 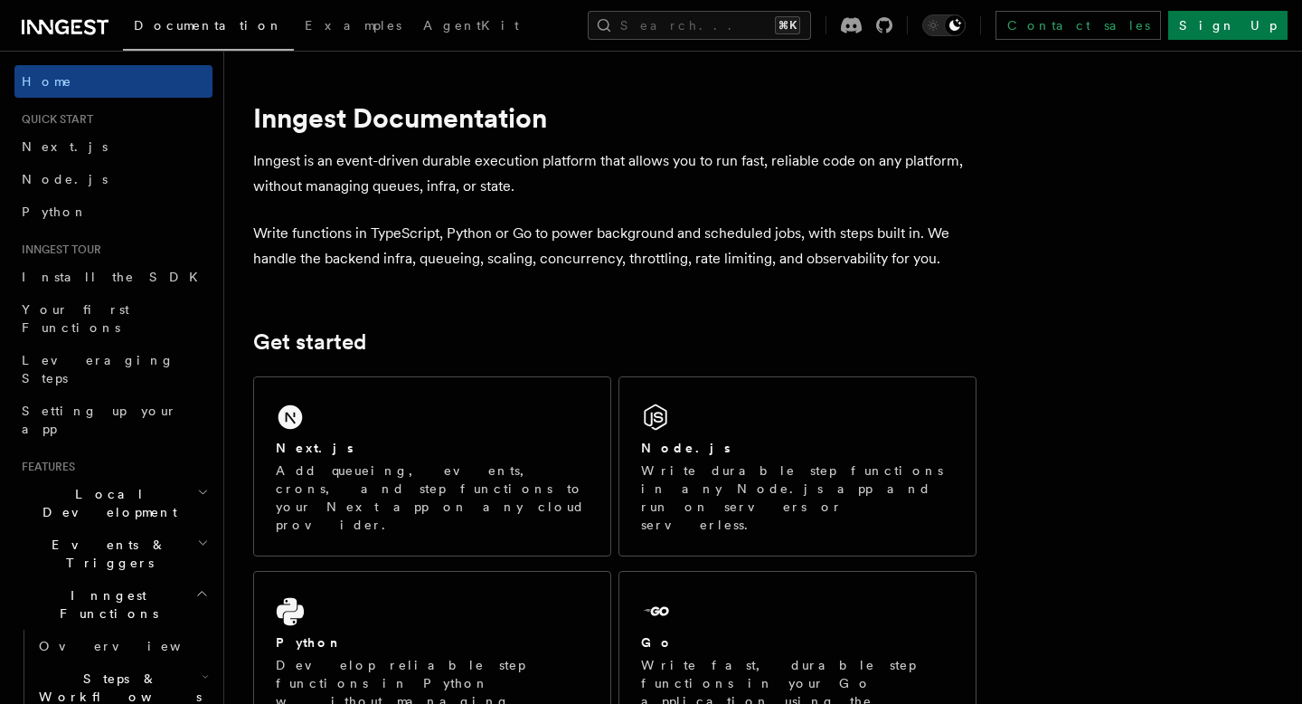 What do you see at coordinates (113, 553) in the screenshot?
I see `button: Events & Triggers` at bounding box center [113, 553].